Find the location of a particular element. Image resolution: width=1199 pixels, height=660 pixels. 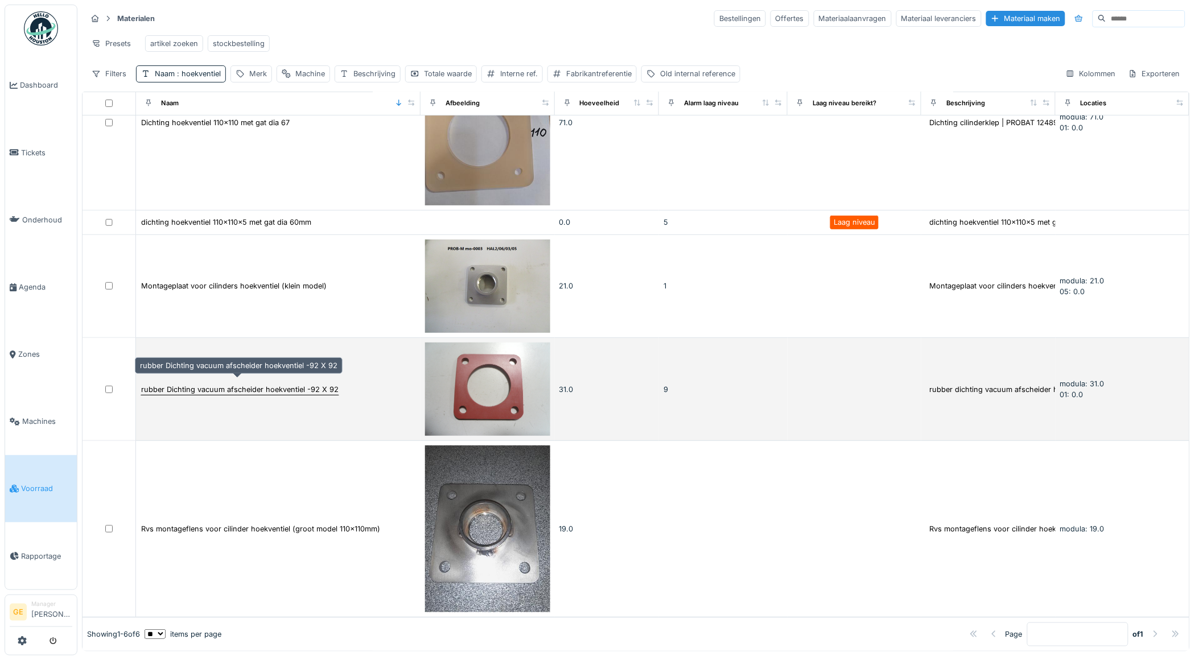

strong: Materialen is located at coordinates (136, 18).